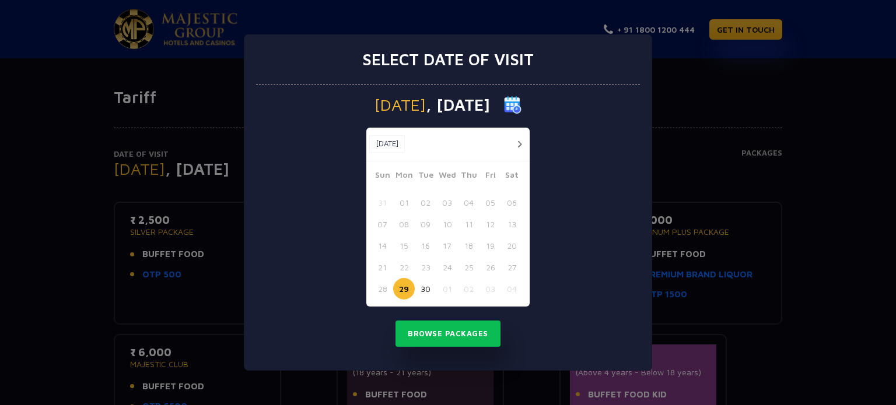 This screenshot has height=405, width=896. What do you see at coordinates (490, 267) in the screenshot?
I see `button: 26` at bounding box center [490, 267].